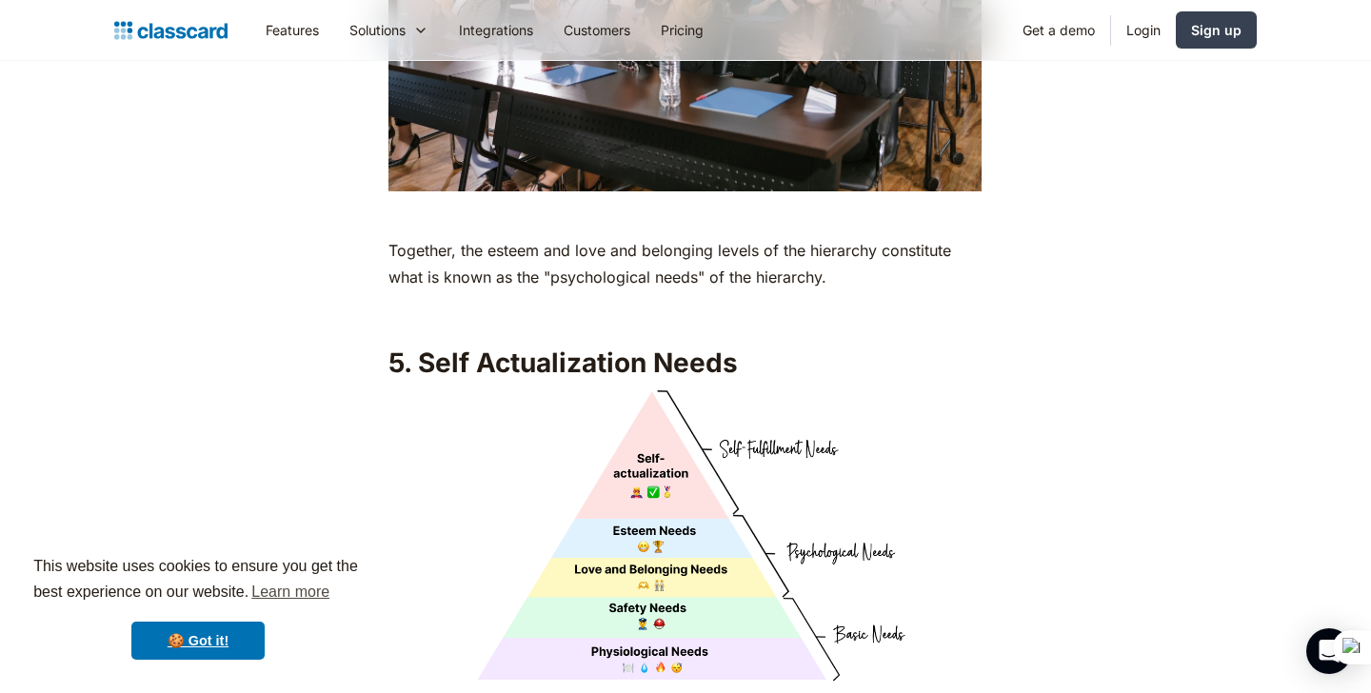 This screenshot has width=1371, height=693. I want to click on div: cookieconsent, so click(198, 608).